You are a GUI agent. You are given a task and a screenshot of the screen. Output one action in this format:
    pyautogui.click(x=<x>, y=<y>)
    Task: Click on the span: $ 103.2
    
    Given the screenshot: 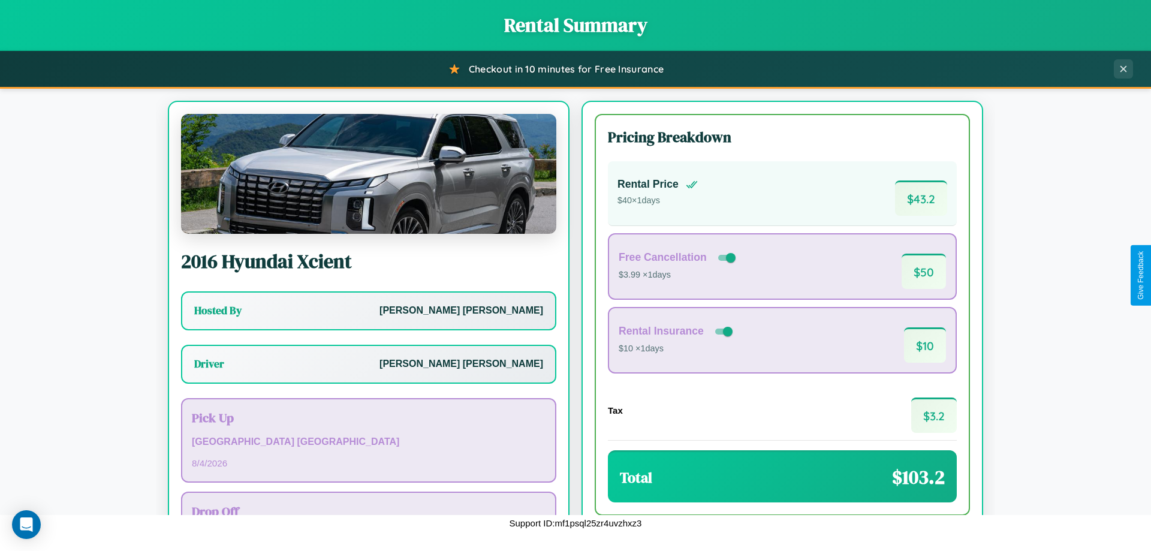 What is the action you would take?
    pyautogui.click(x=918, y=477)
    